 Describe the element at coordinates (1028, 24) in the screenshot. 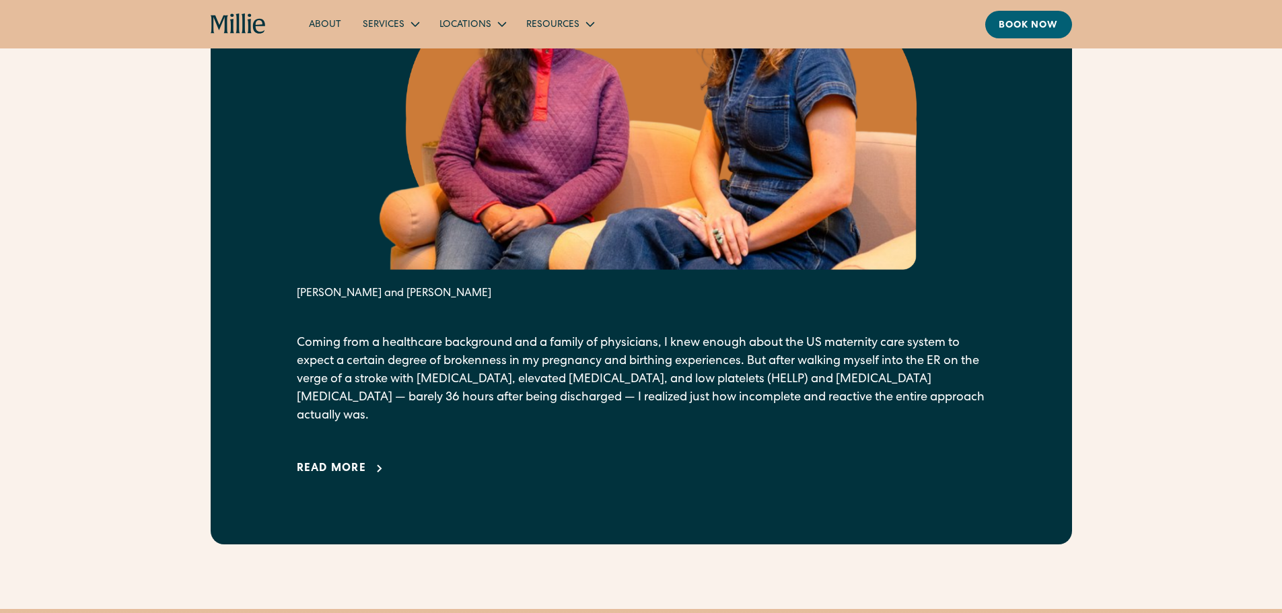

I see `a: Book now` at that location.